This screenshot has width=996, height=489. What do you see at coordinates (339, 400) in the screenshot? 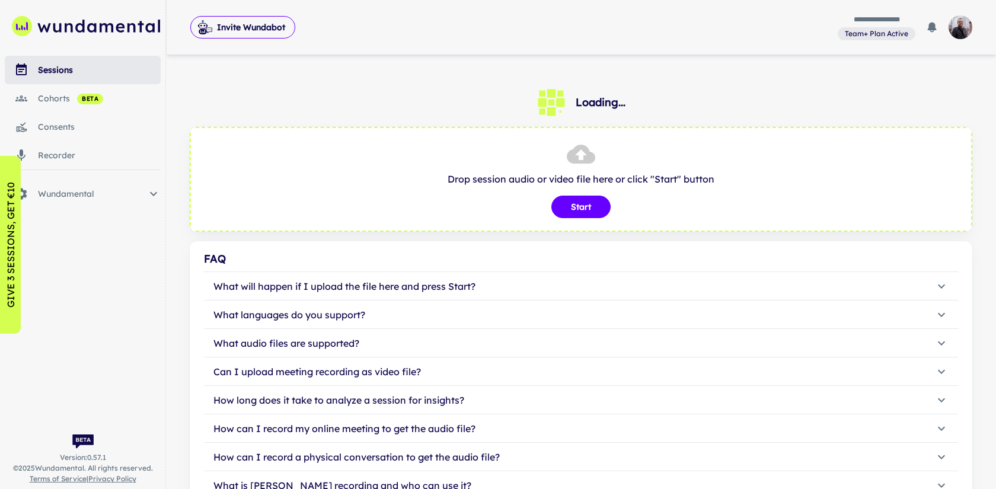
I see `p: How long does it take to analyze a session for insights?` at bounding box center [339, 400].